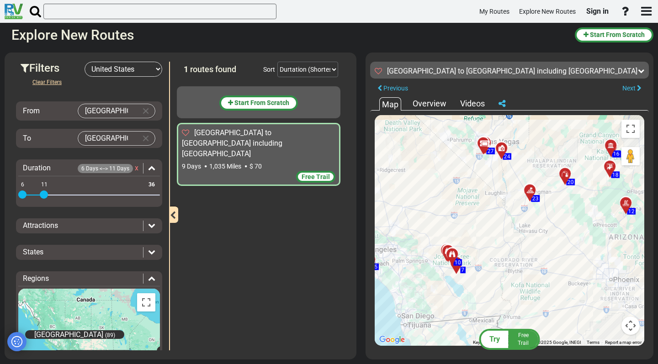  I want to click on div: Overview, so click(430, 104).